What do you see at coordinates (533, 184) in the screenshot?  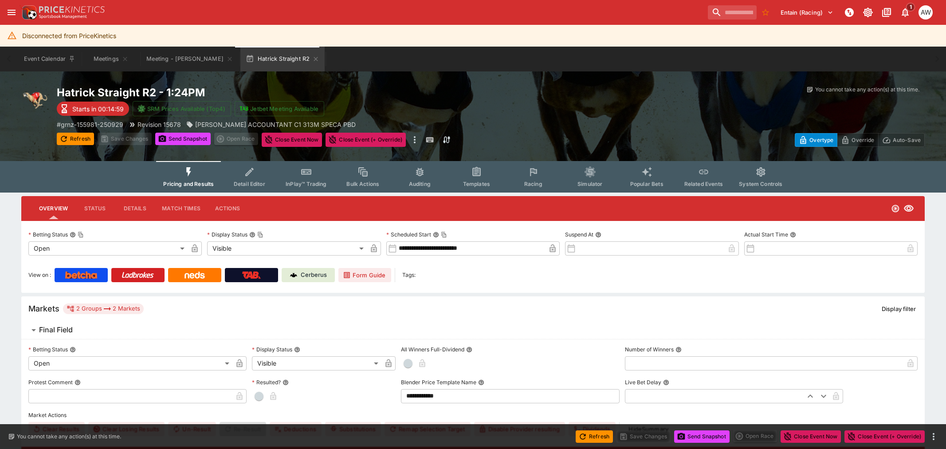 I see `span: Racing` at bounding box center [533, 184].